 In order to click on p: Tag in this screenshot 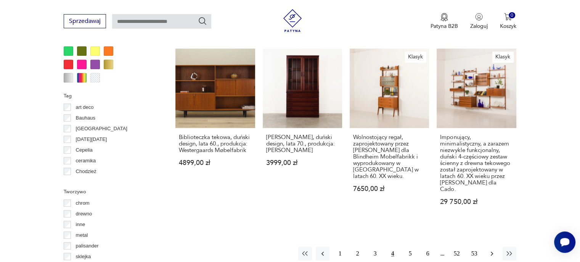, I will do `click(110, 96)`.